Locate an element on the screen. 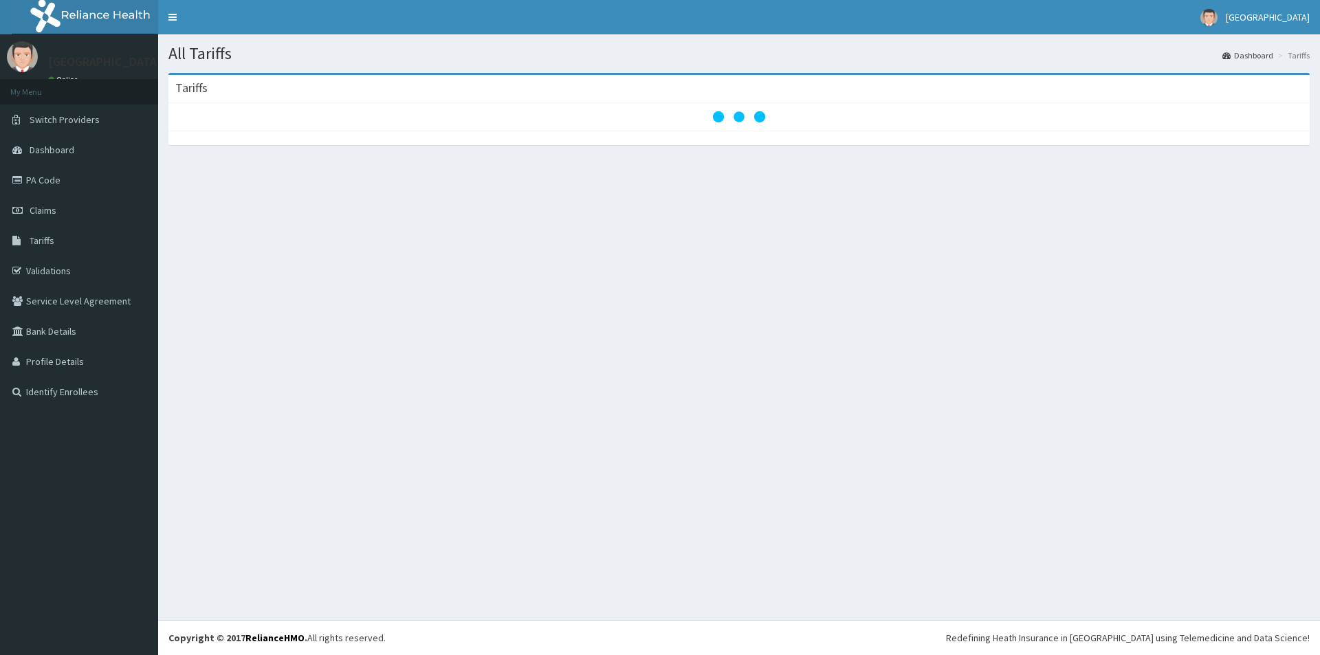 Image resolution: width=1320 pixels, height=655 pixels. a: Dashboard is located at coordinates (1248, 55).